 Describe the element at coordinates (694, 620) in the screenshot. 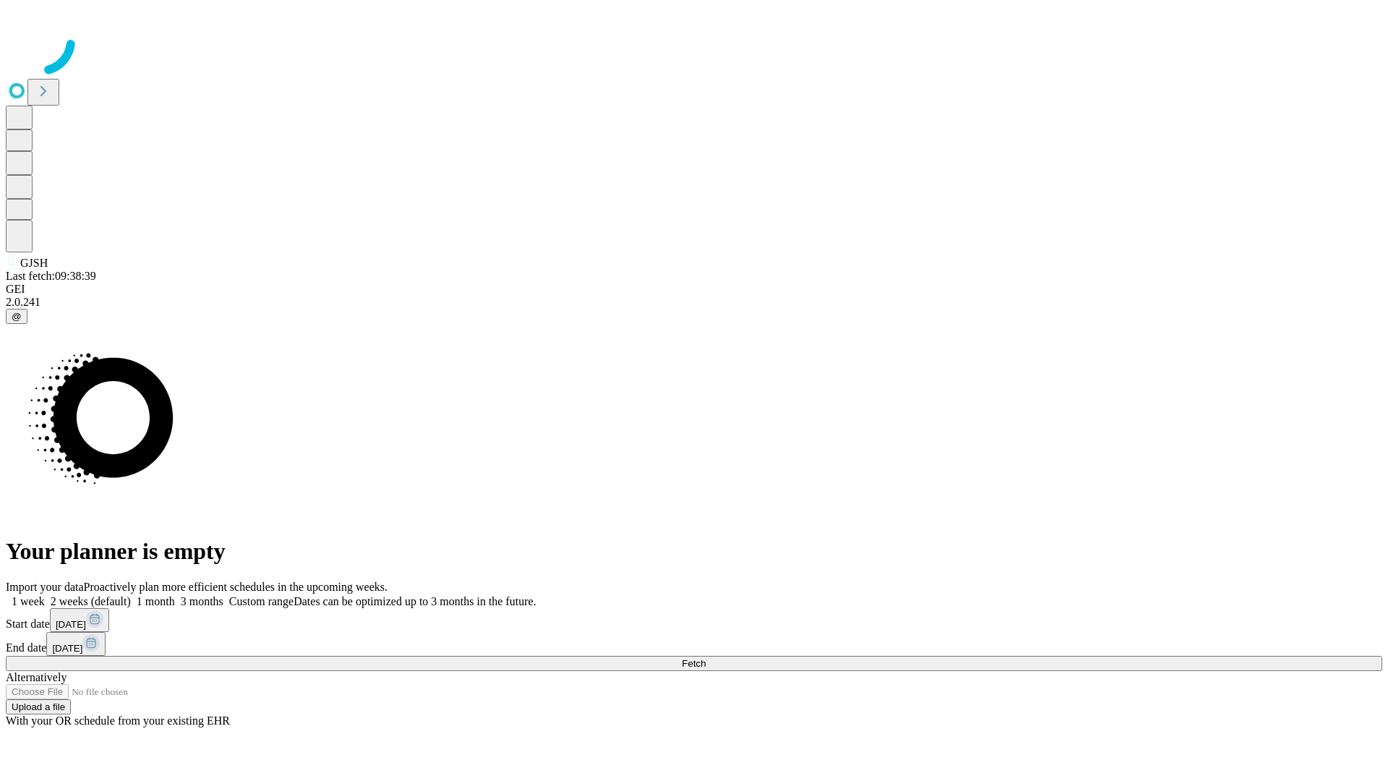

I see `div: Start date` at that location.